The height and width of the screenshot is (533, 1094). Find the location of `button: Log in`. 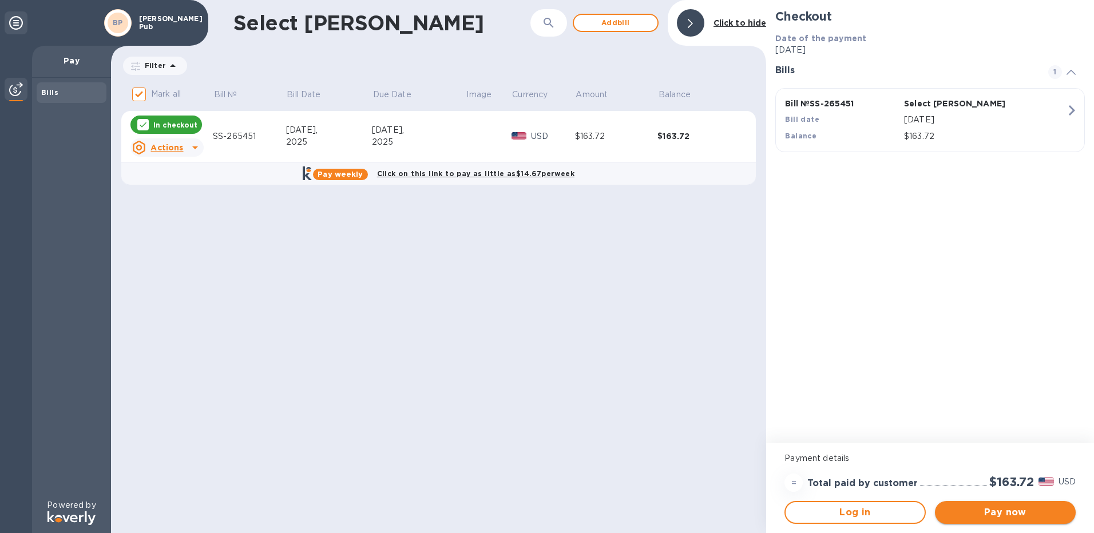

button: Log in is located at coordinates (855, 513).